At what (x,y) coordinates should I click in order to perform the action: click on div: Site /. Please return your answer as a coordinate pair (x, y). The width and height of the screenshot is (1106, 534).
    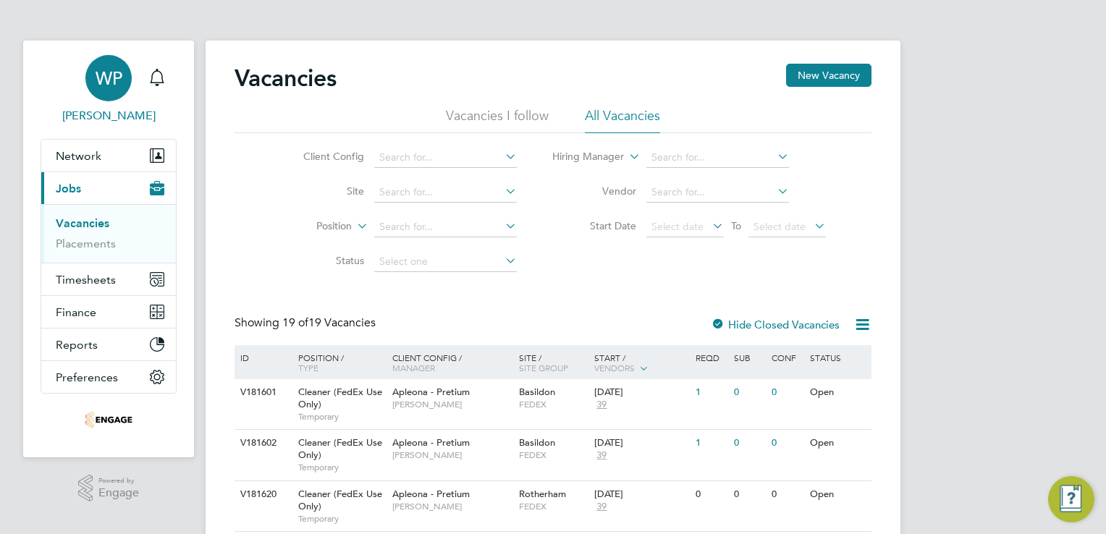
    Looking at the image, I should click on (553, 363).